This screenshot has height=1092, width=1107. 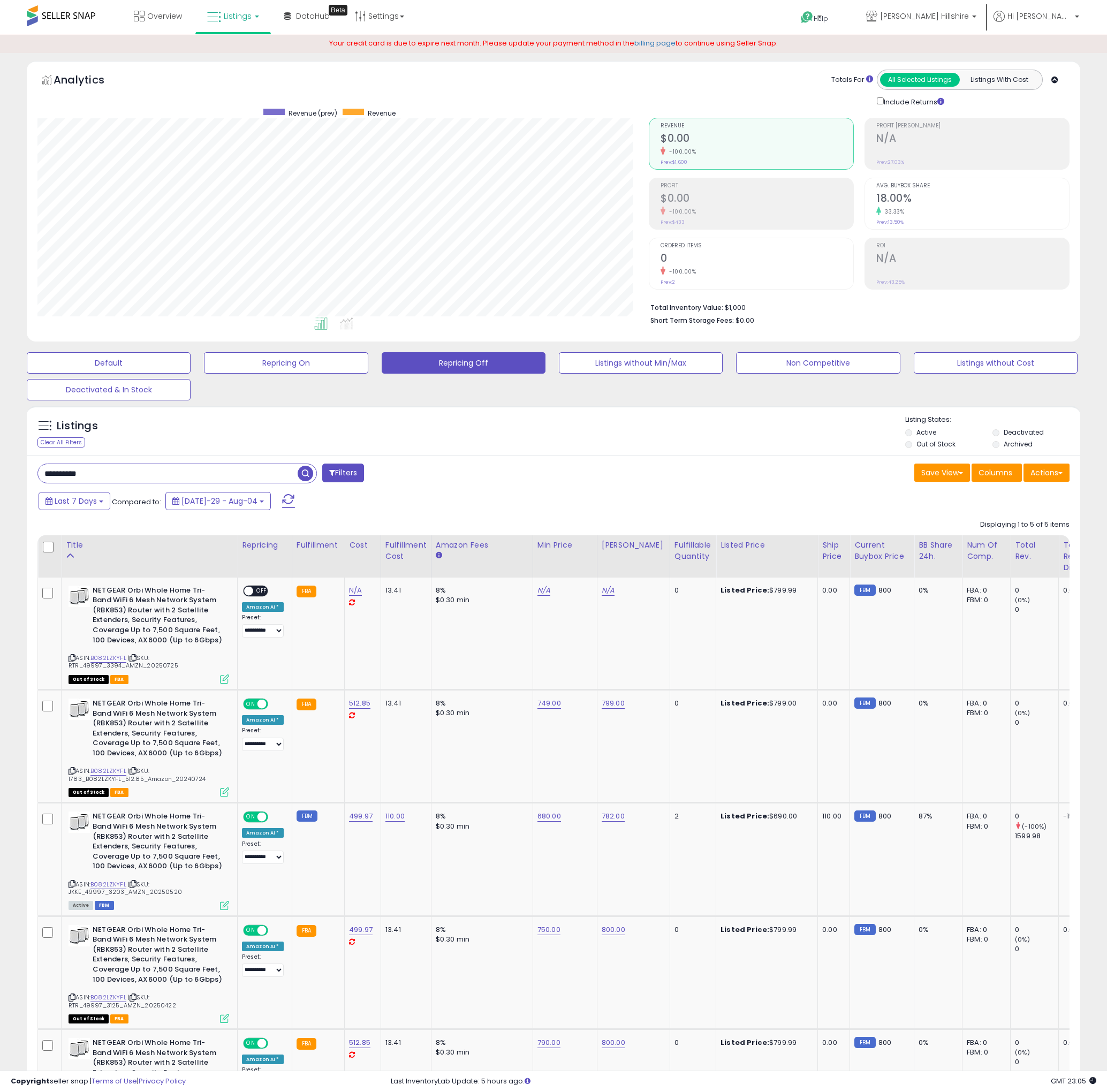 What do you see at coordinates (104, 906) in the screenshot?
I see `span: FBM` at bounding box center [104, 906].